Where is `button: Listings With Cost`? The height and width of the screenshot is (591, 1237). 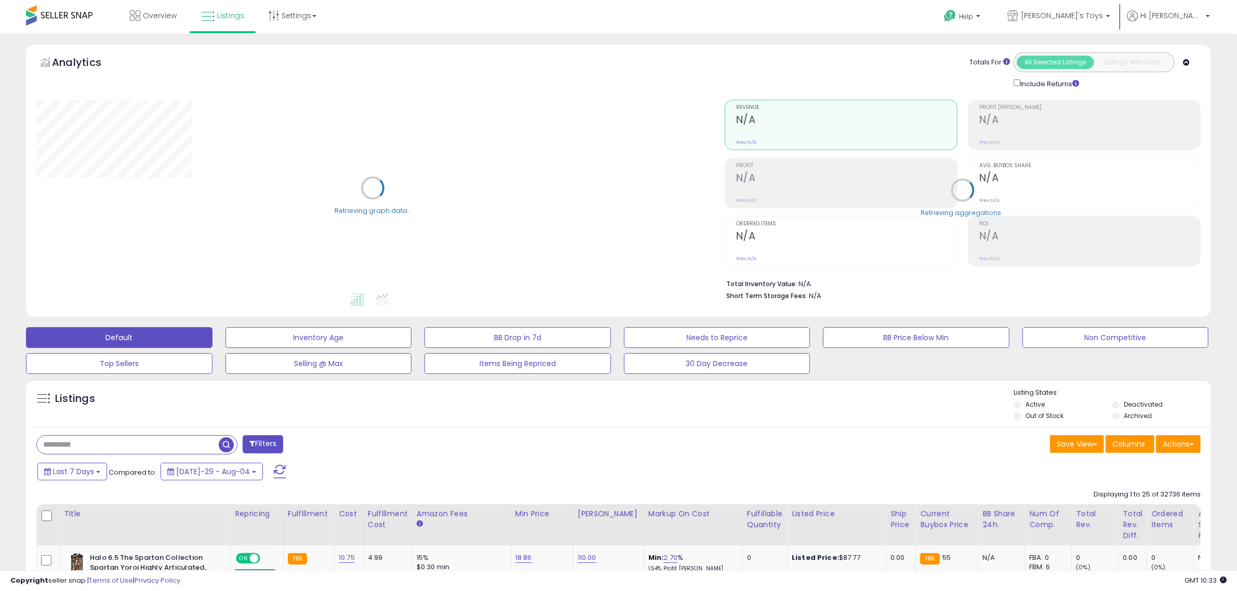
button: Listings With Cost is located at coordinates (1132, 62).